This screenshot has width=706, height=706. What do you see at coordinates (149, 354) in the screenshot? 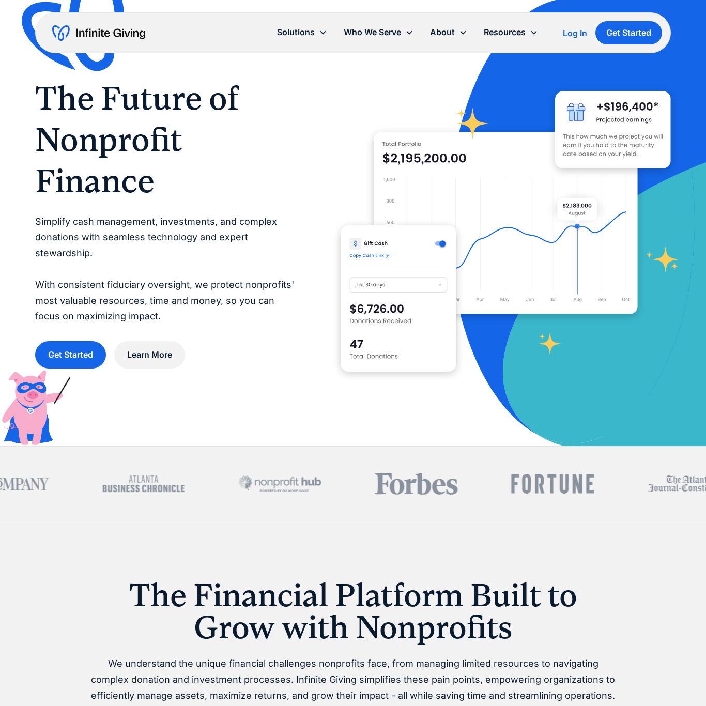
I see `a: Learn More` at bounding box center [149, 354].